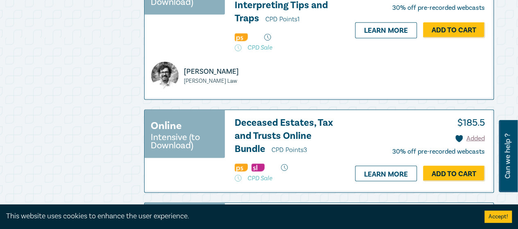 The image size is (518, 229). Describe the element at coordinates (283, 19) in the screenshot. I see `span: CPD Points 1` at that location.